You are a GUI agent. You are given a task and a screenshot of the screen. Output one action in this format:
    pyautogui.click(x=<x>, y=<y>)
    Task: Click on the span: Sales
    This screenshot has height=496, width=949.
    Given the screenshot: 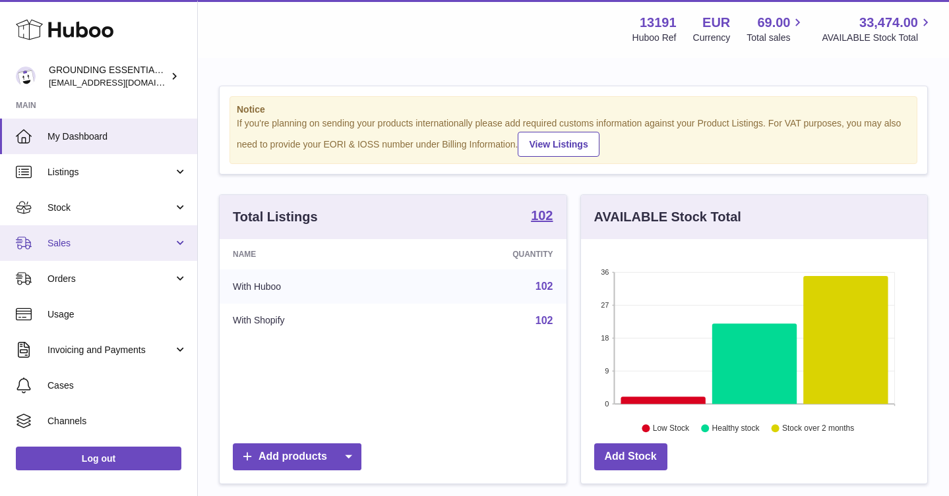 What is the action you would take?
    pyautogui.click(x=110, y=243)
    